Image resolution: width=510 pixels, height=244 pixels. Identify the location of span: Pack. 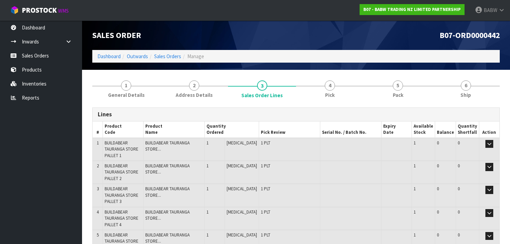
(398, 95).